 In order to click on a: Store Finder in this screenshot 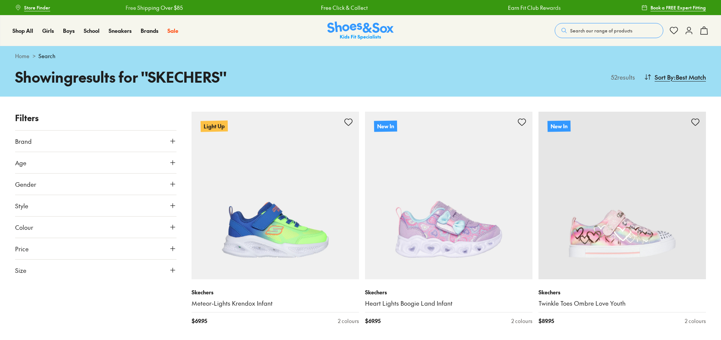, I will do `click(32, 8)`.